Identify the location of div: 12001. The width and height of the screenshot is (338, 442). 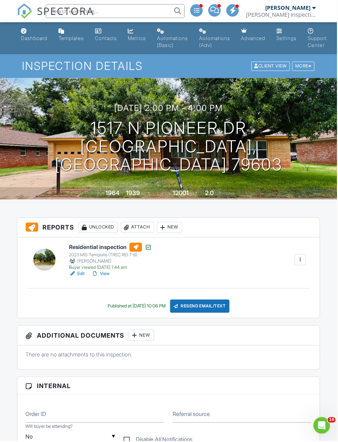
(181, 194).